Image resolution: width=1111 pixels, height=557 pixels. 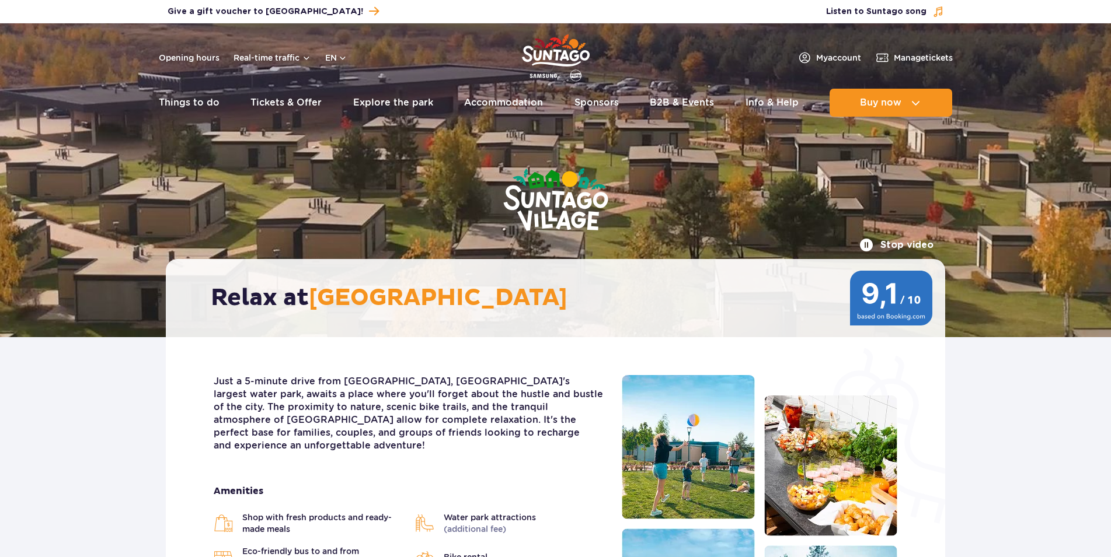 I want to click on h2: Relax at, so click(x=561, y=298).